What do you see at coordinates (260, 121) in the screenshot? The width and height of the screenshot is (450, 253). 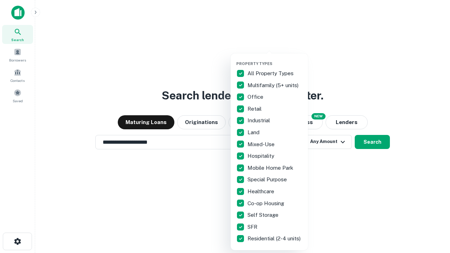 I see `p: Industrial` at bounding box center [260, 121].